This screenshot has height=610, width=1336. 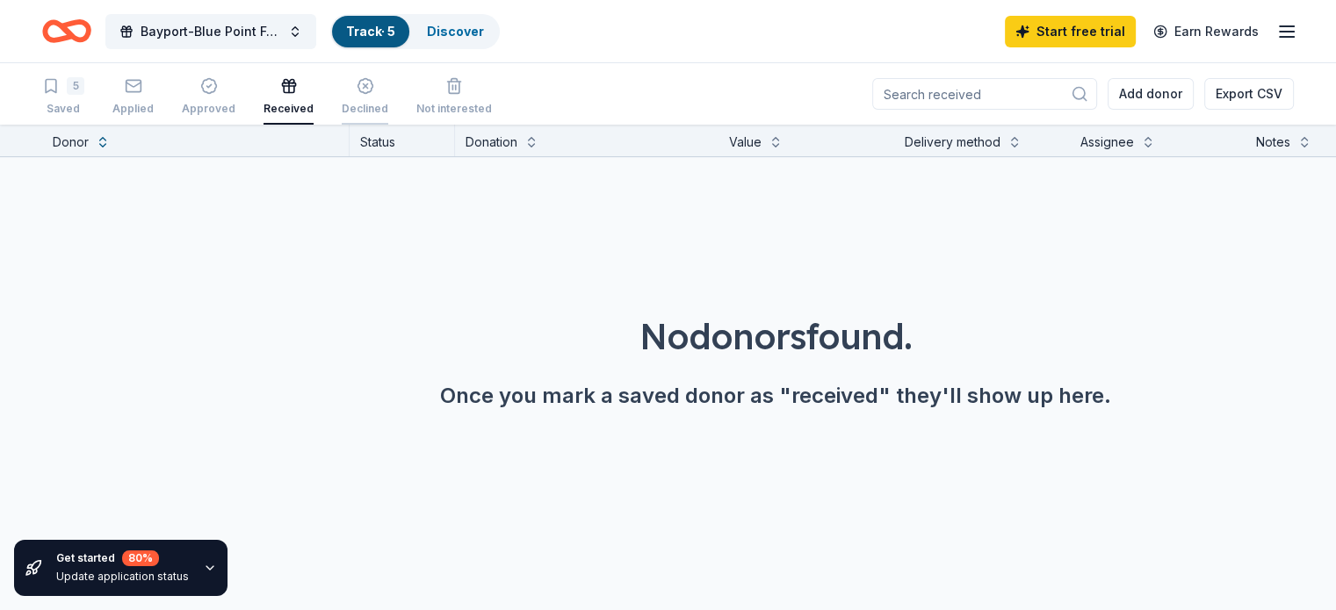 I want to click on div: 5, so click(x=76, y=86).